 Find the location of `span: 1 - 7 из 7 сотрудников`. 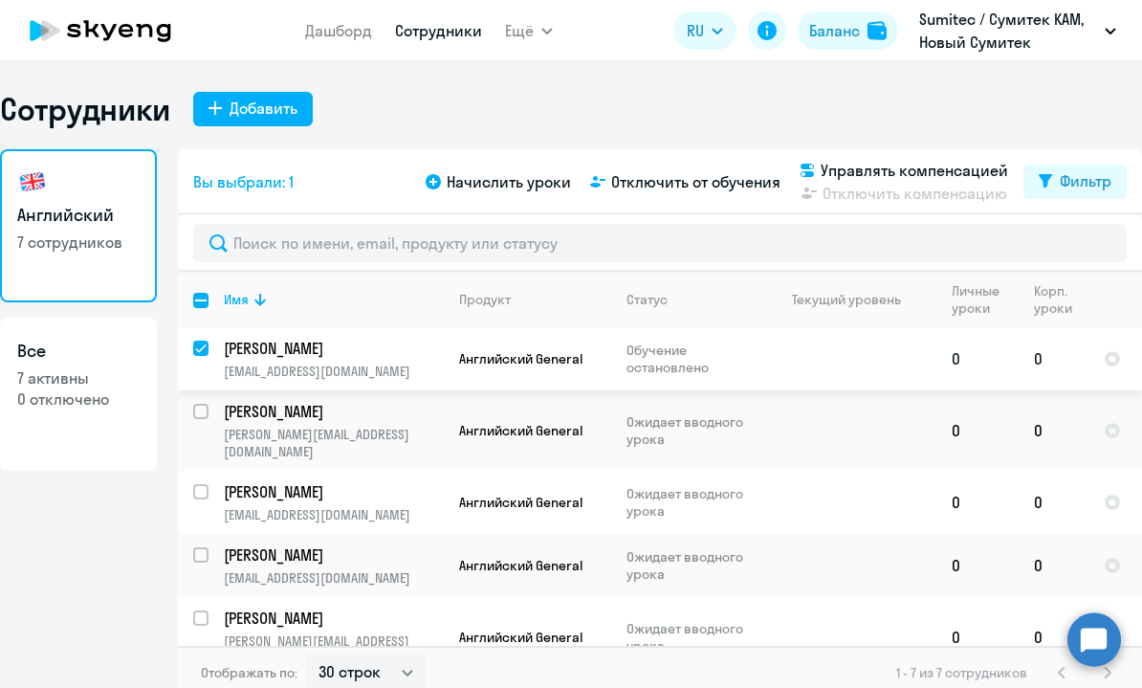

span: 1 - 7 из 7 сотрудников is located at coordinates (962, 673).